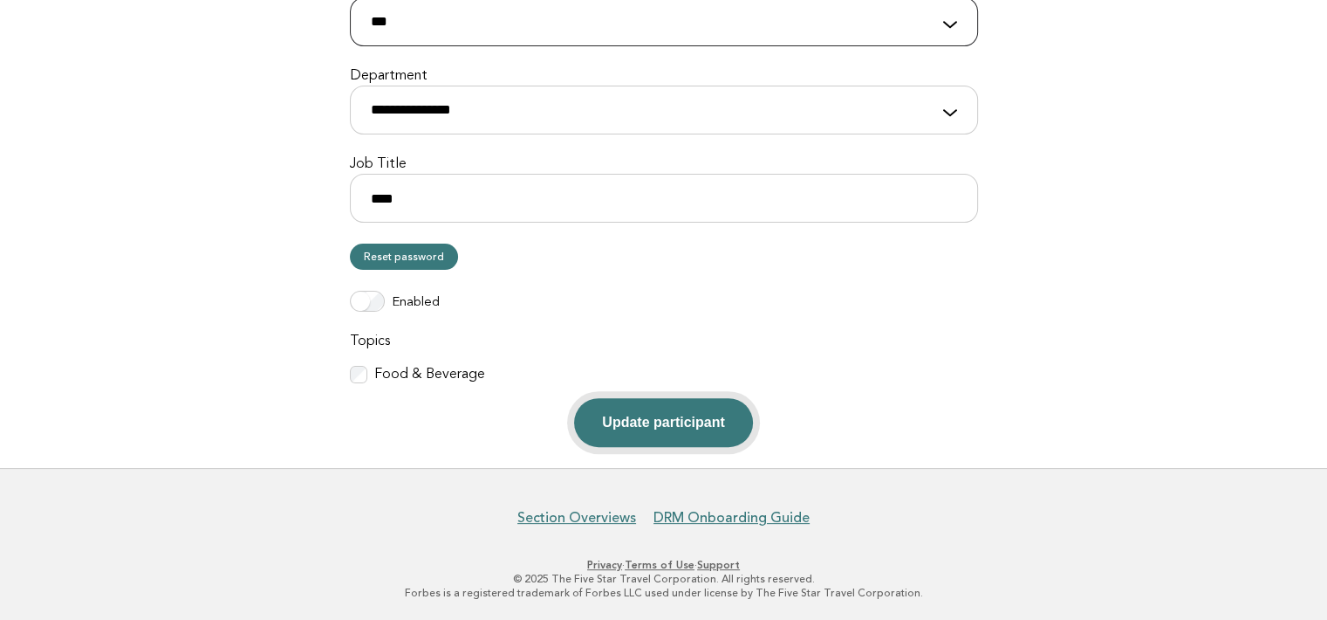  Describe the element at coordinates (664, 76) in the screenshot. I see `label: Department` at that location.